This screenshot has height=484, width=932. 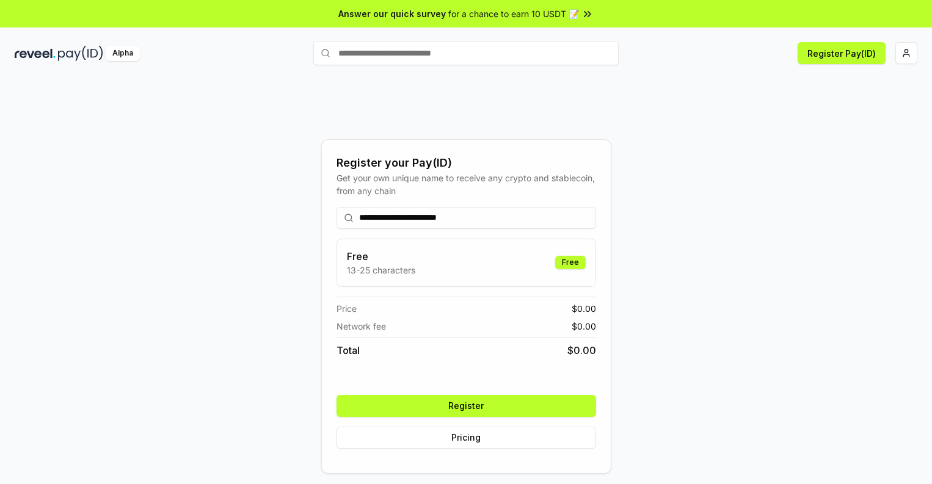 What do you see at coordinates (466, 163) in the screenshot?
I see `div: Register your Pay(ID)` at bounding box center [466, 163].